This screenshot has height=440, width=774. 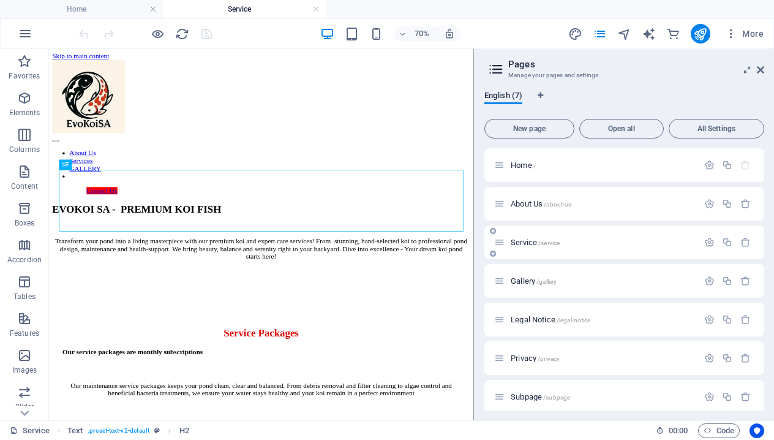 I want to click on button: All Settings, so click(x=717, y=129).